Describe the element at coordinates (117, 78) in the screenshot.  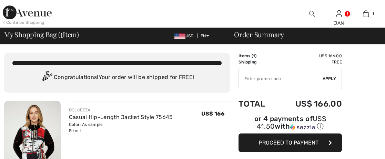
I see `div: Congratulations! Your order will be shipped for FREE!` at that location.